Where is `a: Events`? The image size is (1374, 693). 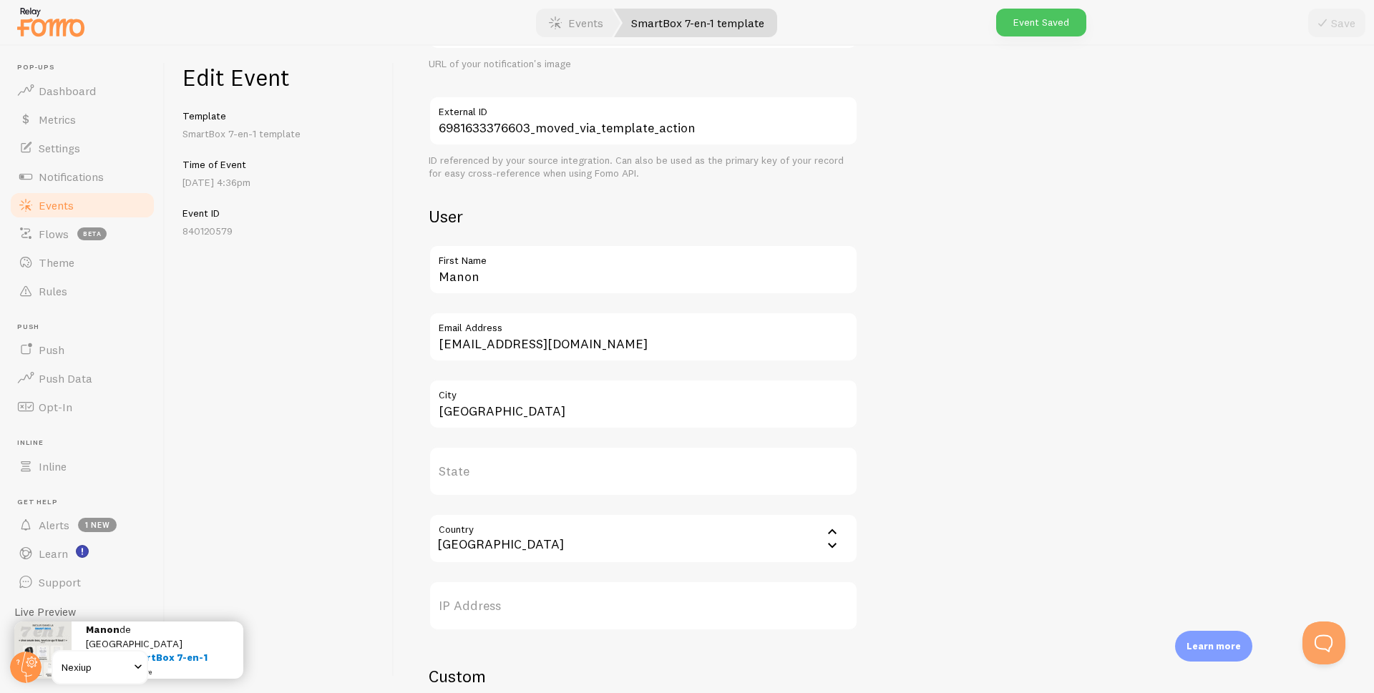
a: Events is located at coordinates (82, 205).